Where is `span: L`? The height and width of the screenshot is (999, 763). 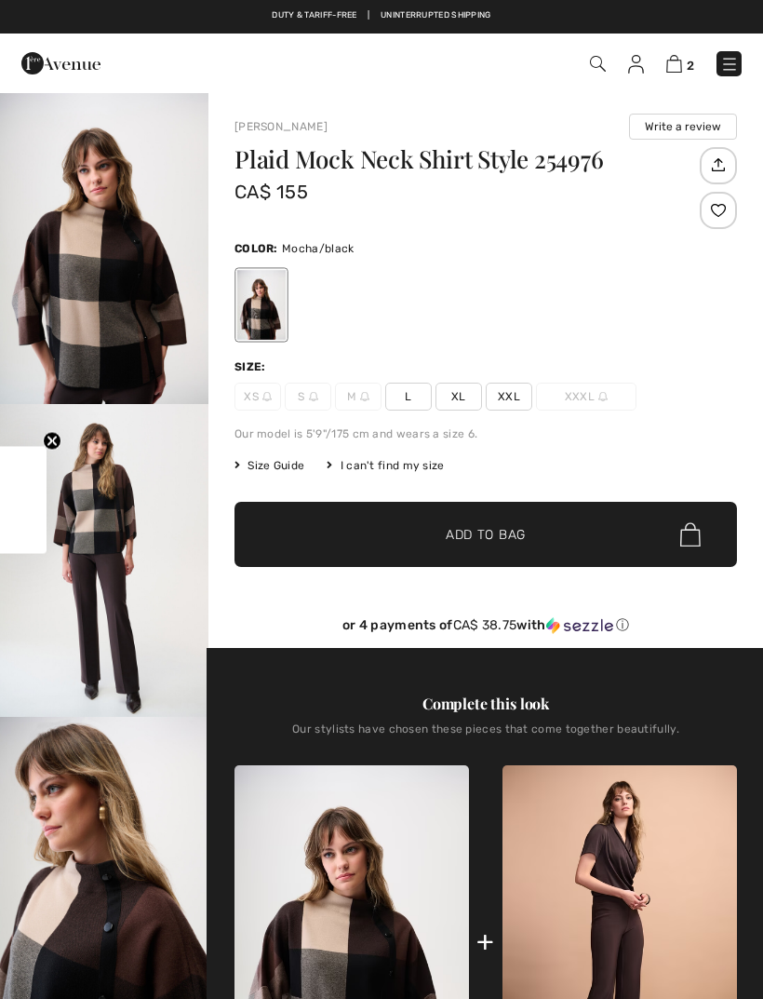 span: L is located at coordinates (409, 397).